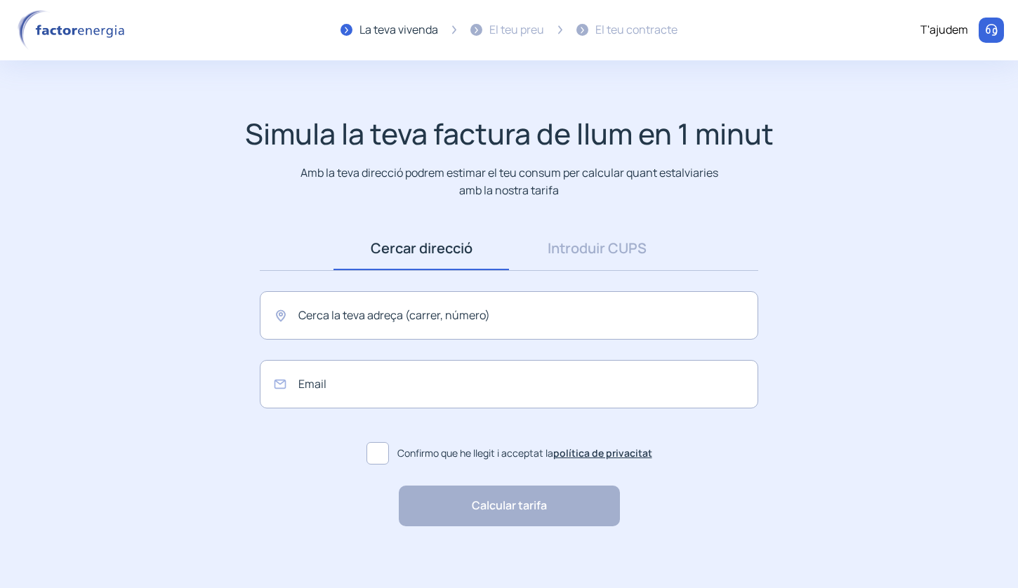  Describe the element at coordinates (517, 30) in the screenshot. I see `div: El teu preu` at that location.